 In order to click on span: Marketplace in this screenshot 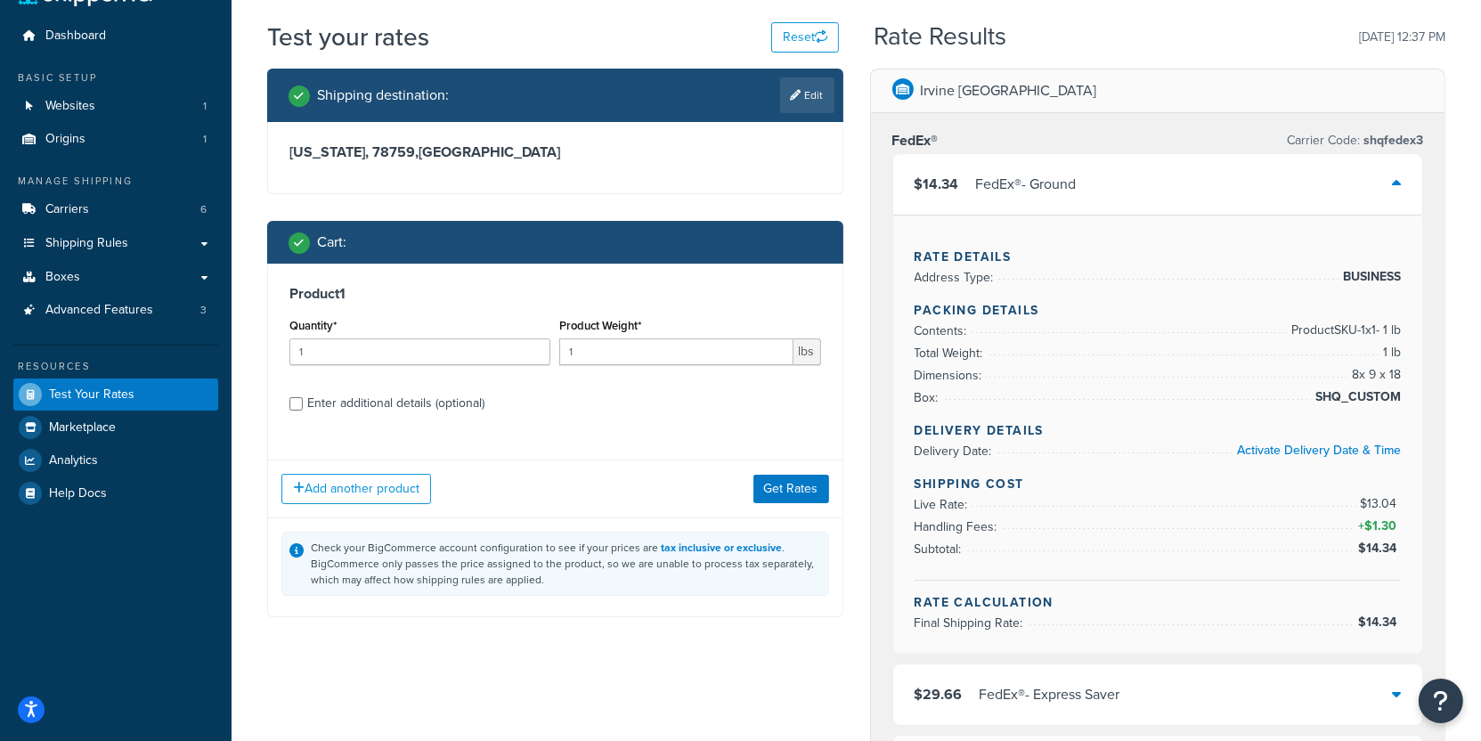, I will do `click(82, 428)`.